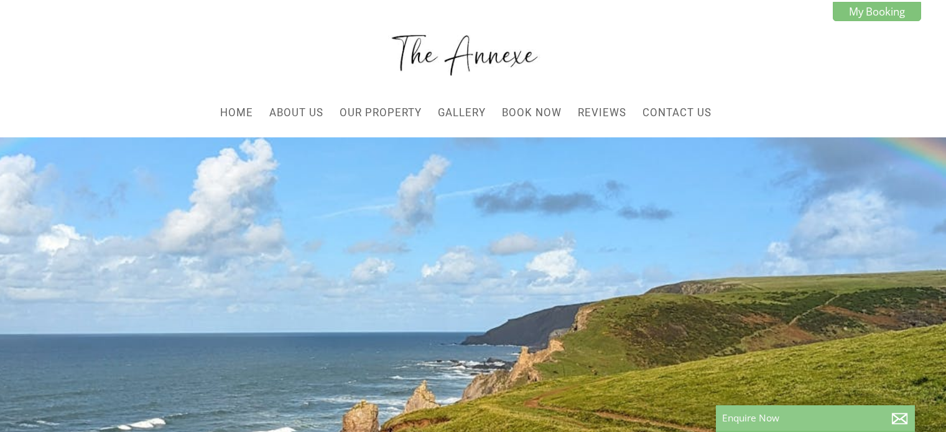 This screenshot has width=946, height=432. Describe the element at coordinates (462, 113) in the screenshot. I see `a: Gallery` at that location.